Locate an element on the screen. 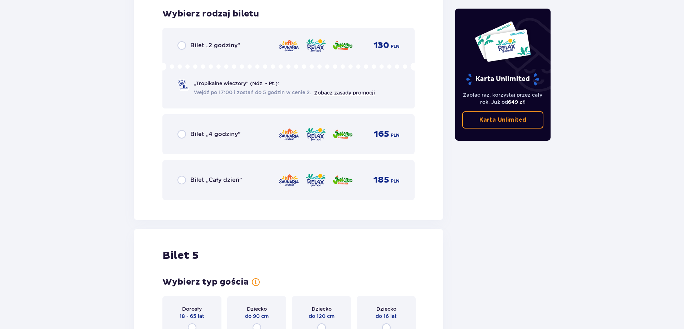  span: 649 zł is located at coordinates (516, 102).